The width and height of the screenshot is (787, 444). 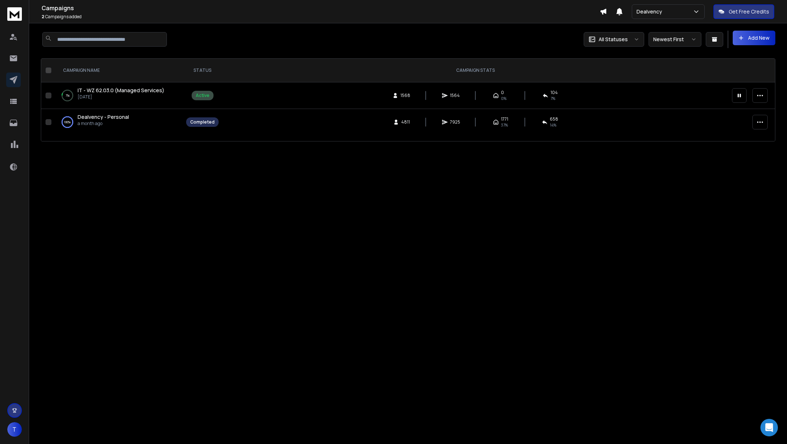 I want to click on button: Get Free Credits, so click(x=744, y=12).